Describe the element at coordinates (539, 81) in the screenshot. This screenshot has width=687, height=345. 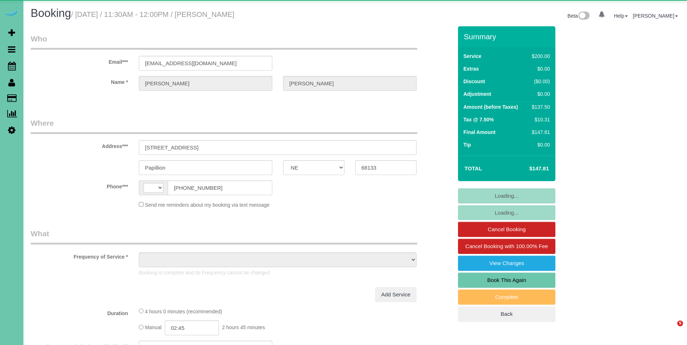
I see `div: ($0.00)` at that location.